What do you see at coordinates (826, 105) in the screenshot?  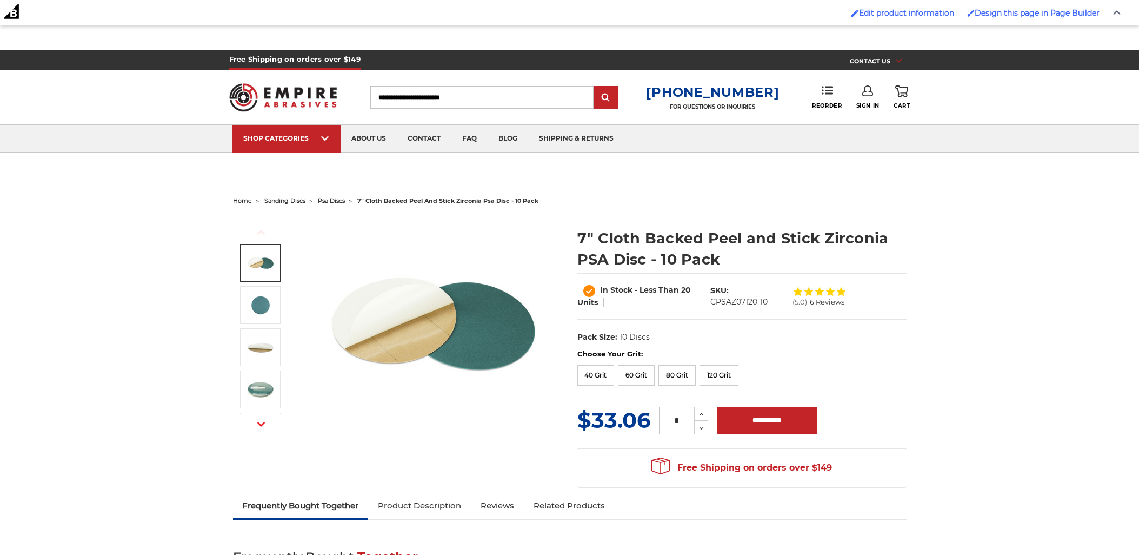 I see `span: Reorder` at bounding box center [826, 105].